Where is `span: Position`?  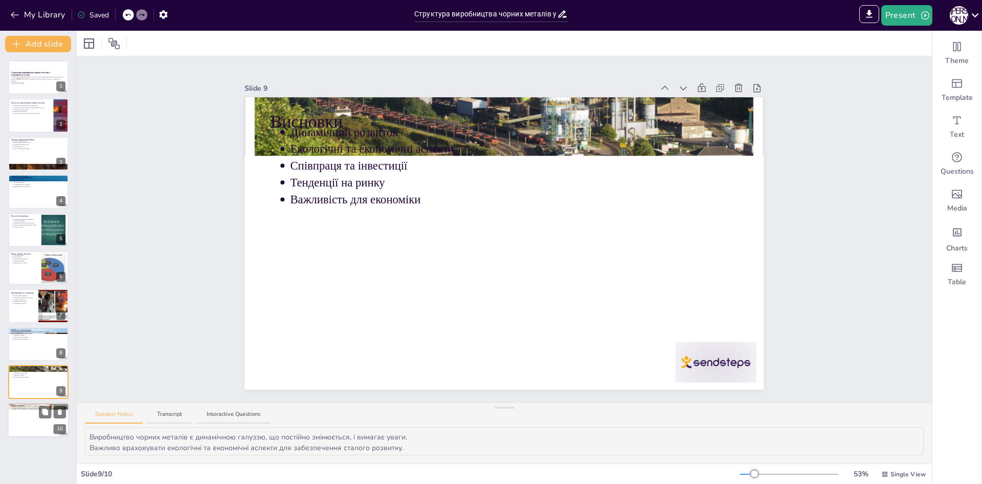
span: Position is located at coordinates (114, 43).